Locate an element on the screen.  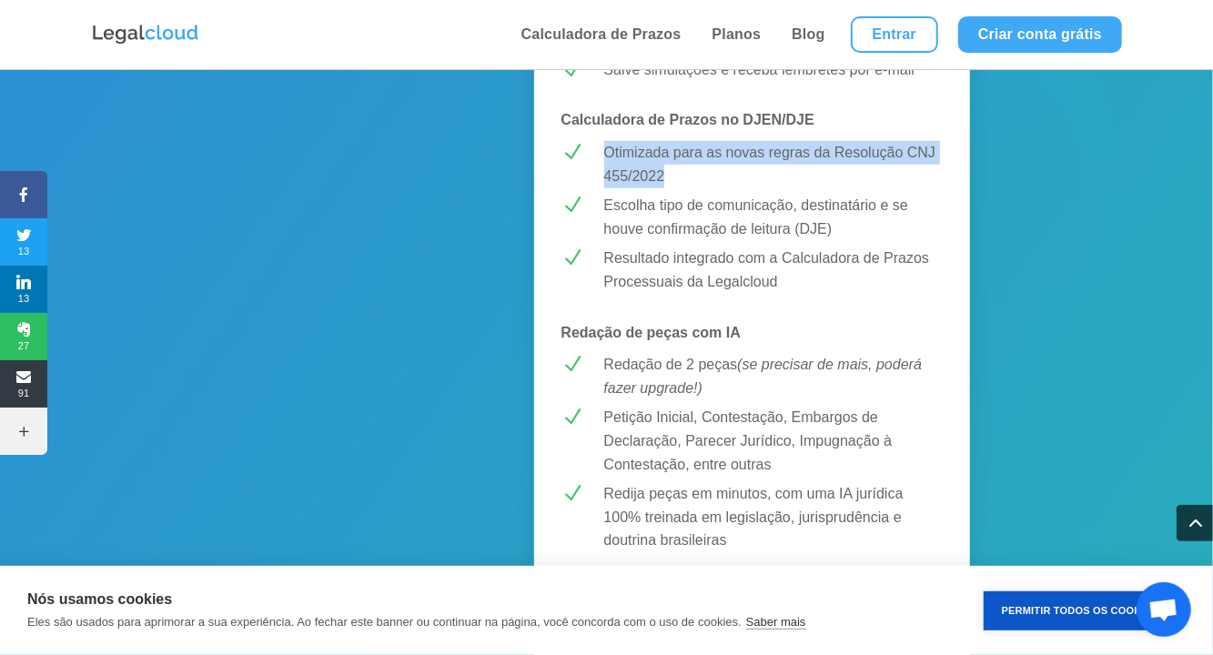
p: Redação de 2 peças is located at coordinates (774, 376).